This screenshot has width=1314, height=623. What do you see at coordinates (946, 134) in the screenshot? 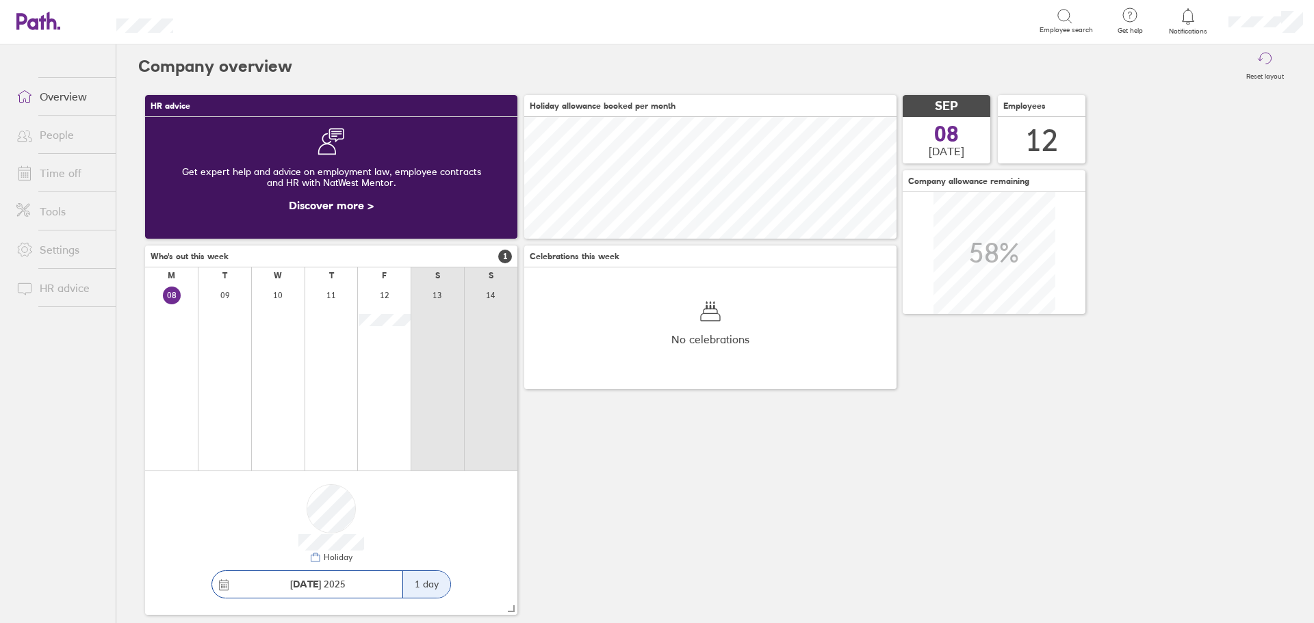
I see `span: 08` at bounding box center [946, 134].